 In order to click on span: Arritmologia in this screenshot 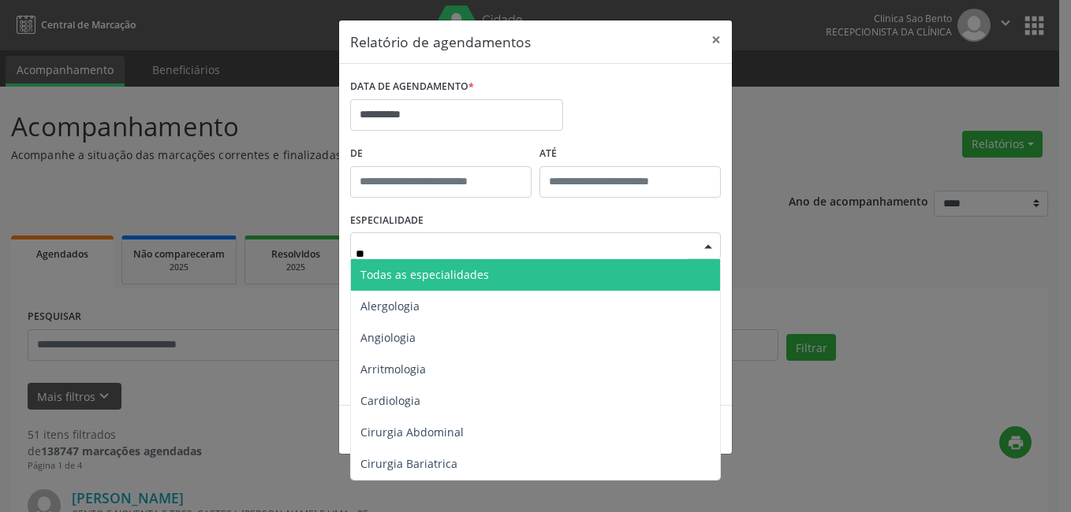, I will do `click(393, 369)`.